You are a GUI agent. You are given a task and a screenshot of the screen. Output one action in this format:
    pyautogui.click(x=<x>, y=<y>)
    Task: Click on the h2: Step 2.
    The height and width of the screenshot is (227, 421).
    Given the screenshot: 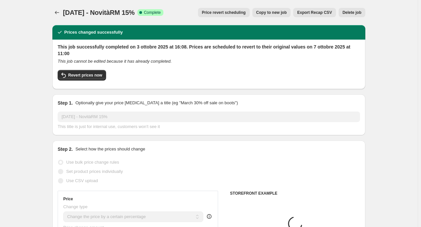 What is the action you would take?
    pyautogui.click(x=65, y=149)
    